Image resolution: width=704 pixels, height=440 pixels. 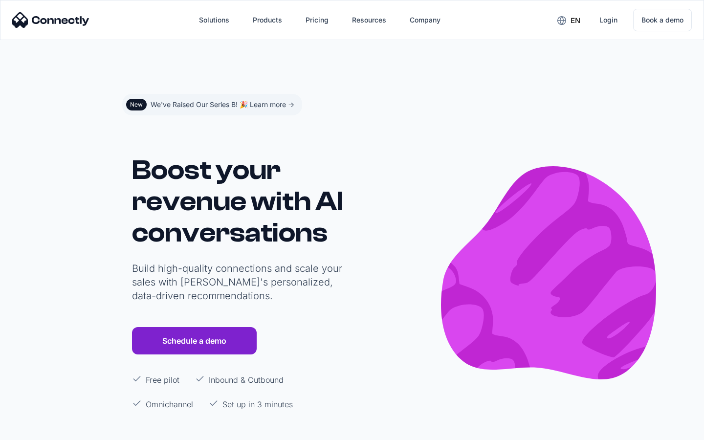 I want to click on a: Book a demo, so click(x=662, y=20).